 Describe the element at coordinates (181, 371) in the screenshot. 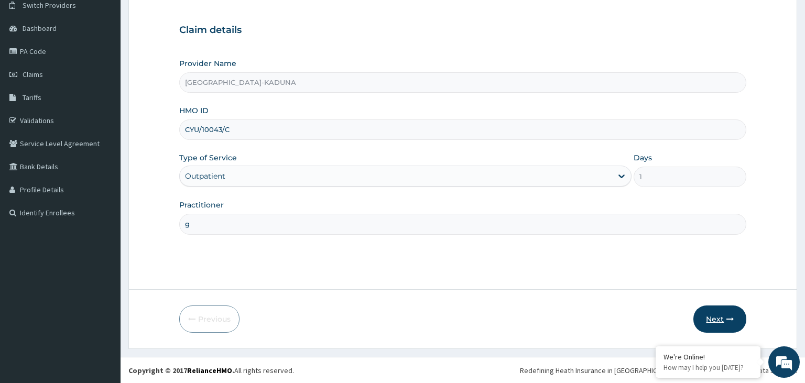

I see `strong: Copyright © 2017 .` at that location.